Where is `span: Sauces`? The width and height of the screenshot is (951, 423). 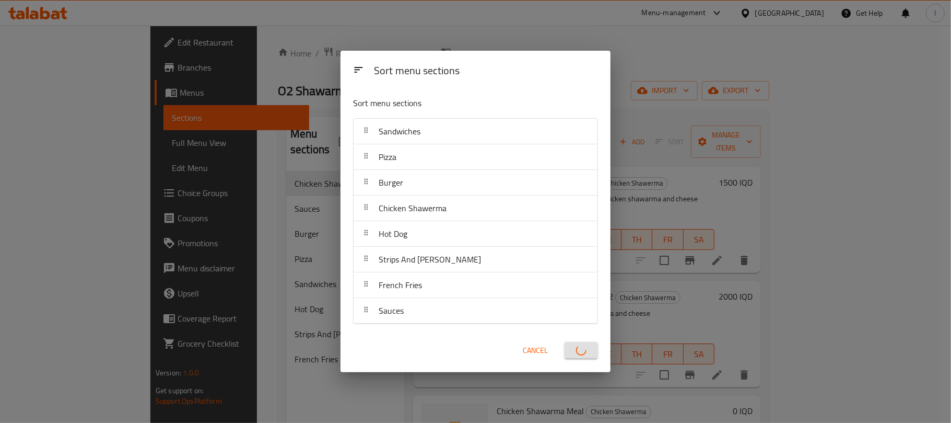
span: Sauces is located at coordinates (391, 310).